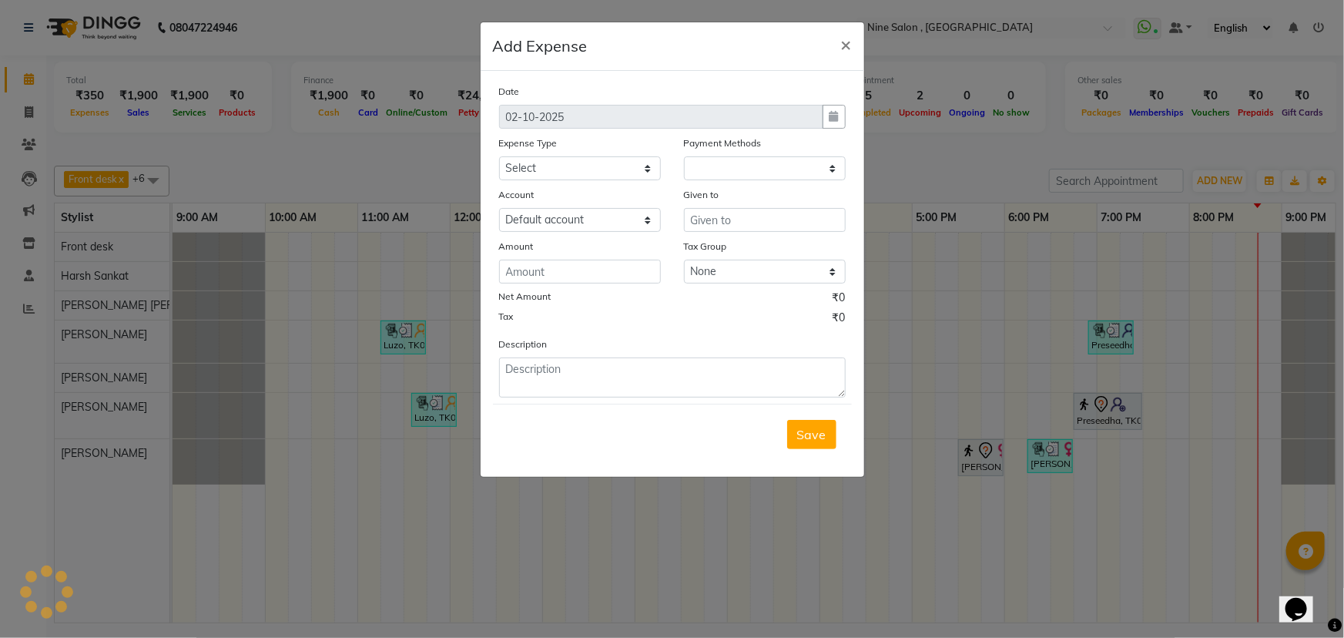  Describe the element at coordinates (812, 434) in the screenshot. I see `span: Save` at that location.